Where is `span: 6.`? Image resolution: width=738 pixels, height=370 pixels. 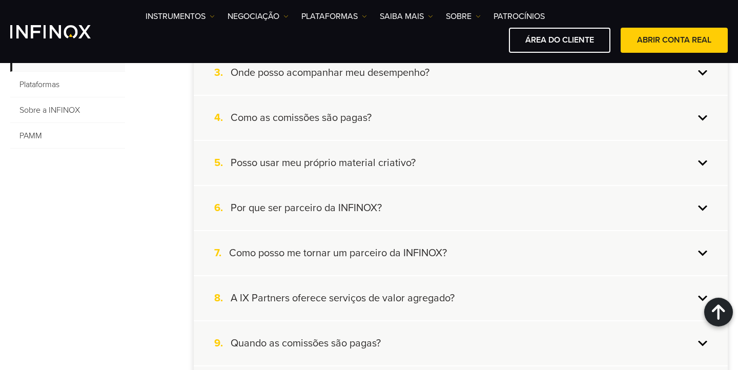 span: 6. is located at coordinates (222, 208).